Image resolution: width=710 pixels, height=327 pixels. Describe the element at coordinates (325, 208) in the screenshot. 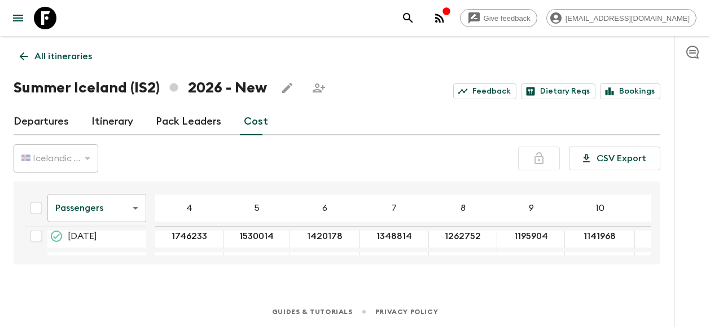

I see `p: 6` at that location.